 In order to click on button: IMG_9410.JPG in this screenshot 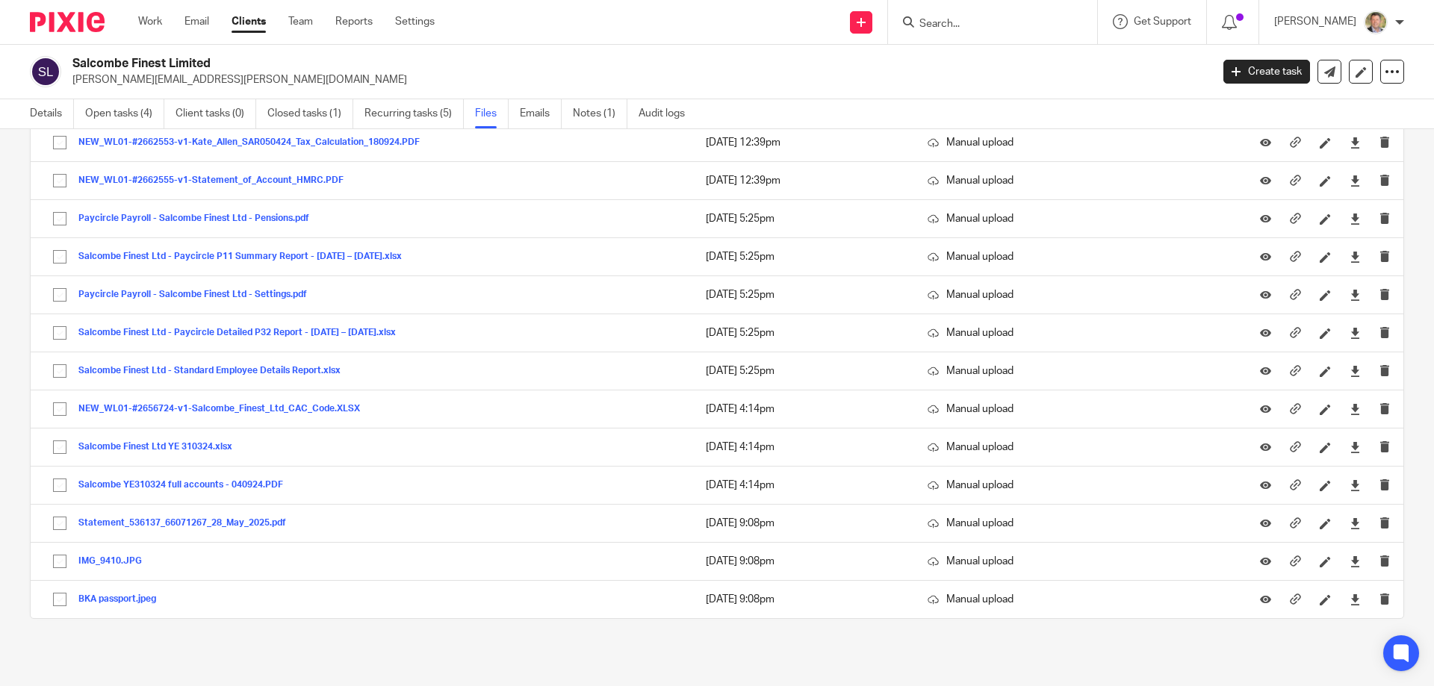, I will do `click(116, 562)`.